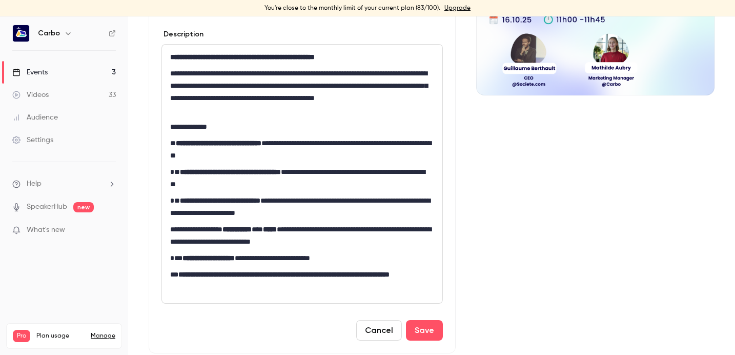  Describe the element at coordinates (103, 336) in the screenshot. I see `a: Manage` at that location.